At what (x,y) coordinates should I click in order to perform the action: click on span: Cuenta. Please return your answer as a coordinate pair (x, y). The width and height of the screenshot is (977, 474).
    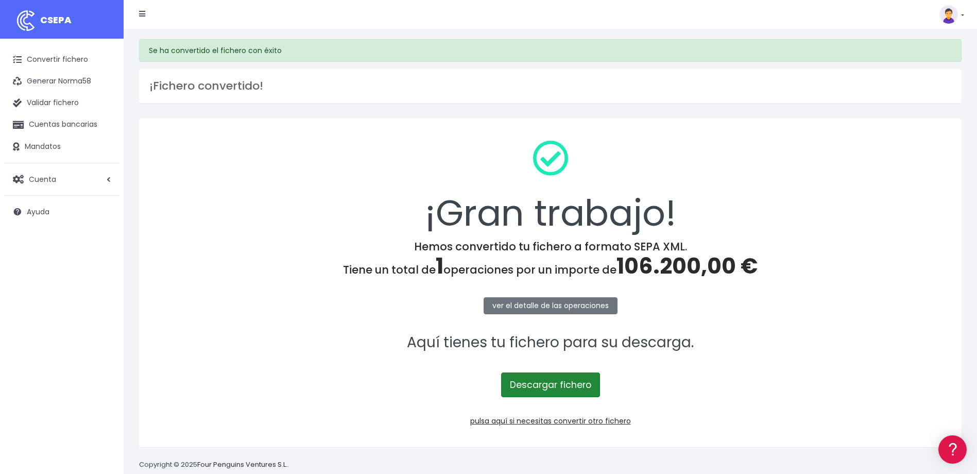
    Looking at the image, I should click on (42, 179).